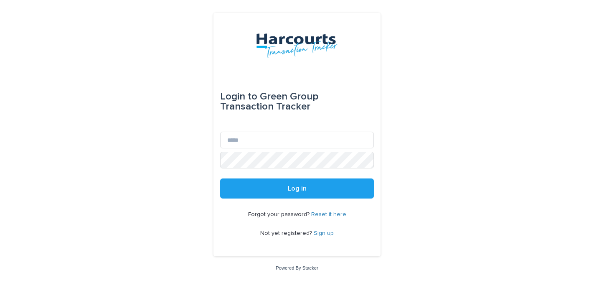 The width and height of the screenshot is (594, 293). Describe the element at coordinates (329, 214) in the screenshot. I see `a: Reset it here` at that location.